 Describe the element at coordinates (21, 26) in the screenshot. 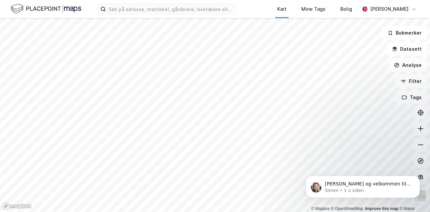

I see `img: Profile image for Simen` at that location.